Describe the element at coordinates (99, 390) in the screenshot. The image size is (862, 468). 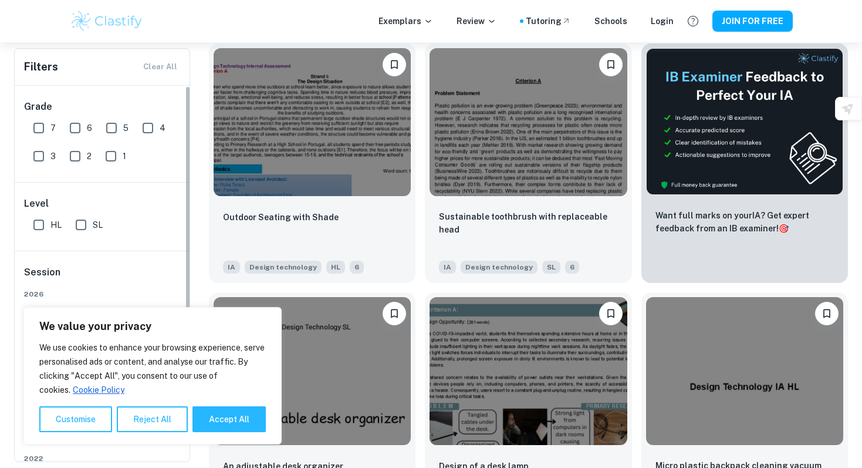
I see `a: Cookie Policy` at that location.